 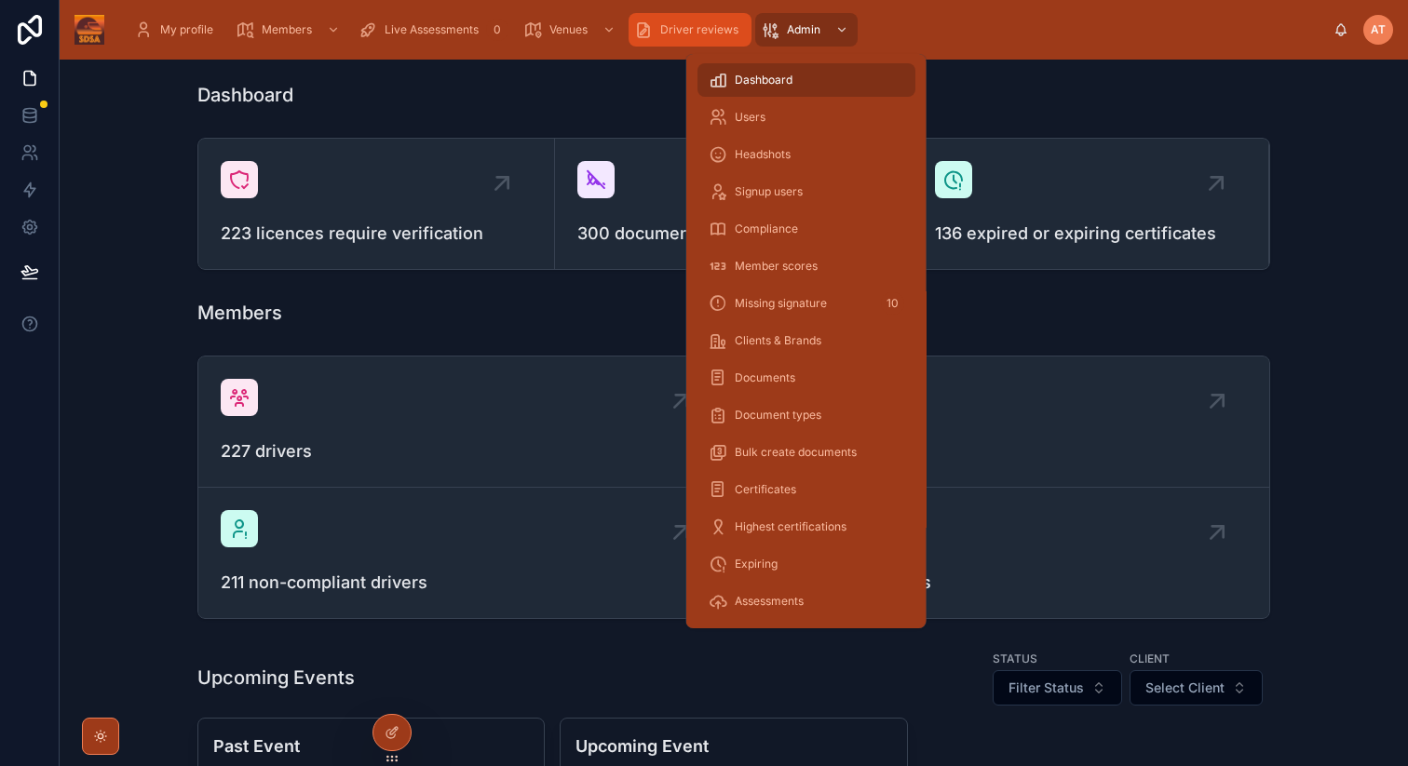 What do you see at coordinates (1090, 204) in the screenshot?
I see `a: 136 expired or expiring certificates` at bounding box center [1090, 204].